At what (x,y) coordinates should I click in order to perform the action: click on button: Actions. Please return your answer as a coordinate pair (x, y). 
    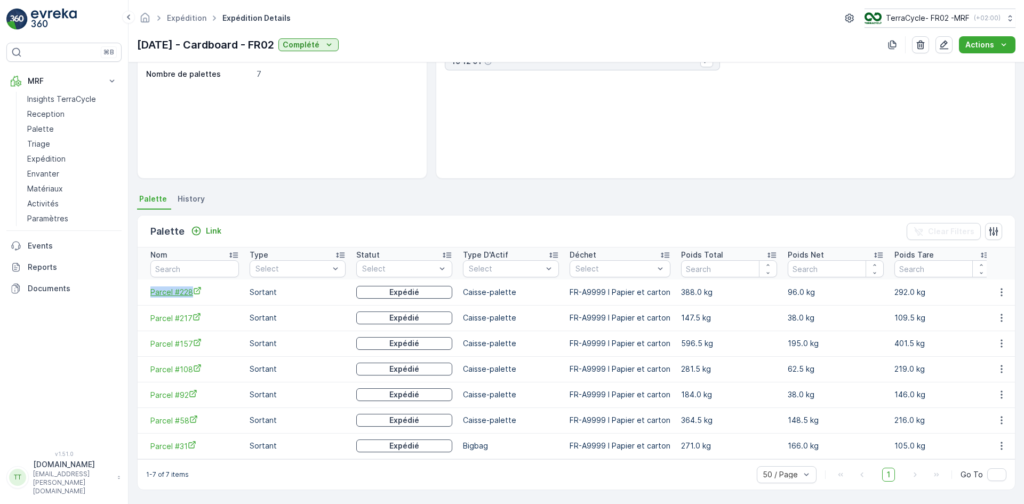
    Looking at the image, I should click on (987, 45).